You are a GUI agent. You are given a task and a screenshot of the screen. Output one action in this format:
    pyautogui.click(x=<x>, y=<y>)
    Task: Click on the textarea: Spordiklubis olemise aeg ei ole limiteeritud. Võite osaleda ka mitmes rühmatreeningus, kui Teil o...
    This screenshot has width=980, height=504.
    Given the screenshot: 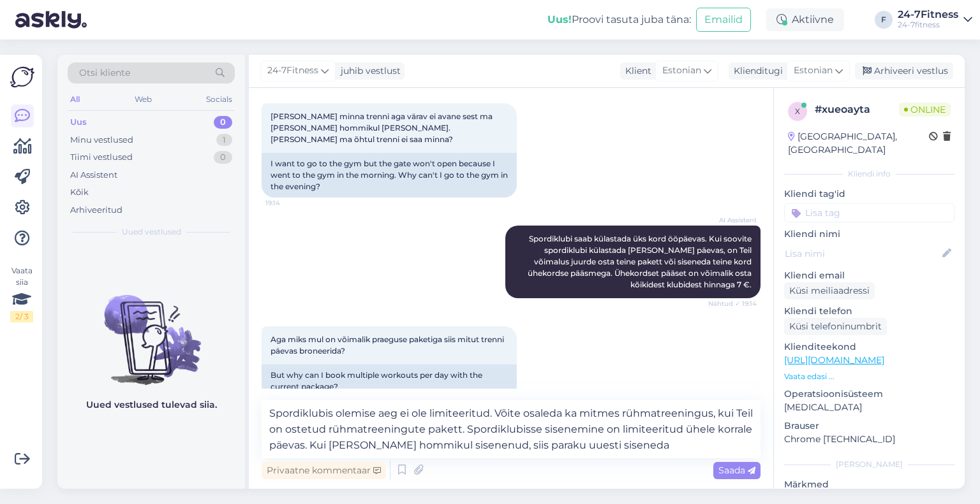 What is the action you would take?
    pyautogui.click(x=511, y=429)
    